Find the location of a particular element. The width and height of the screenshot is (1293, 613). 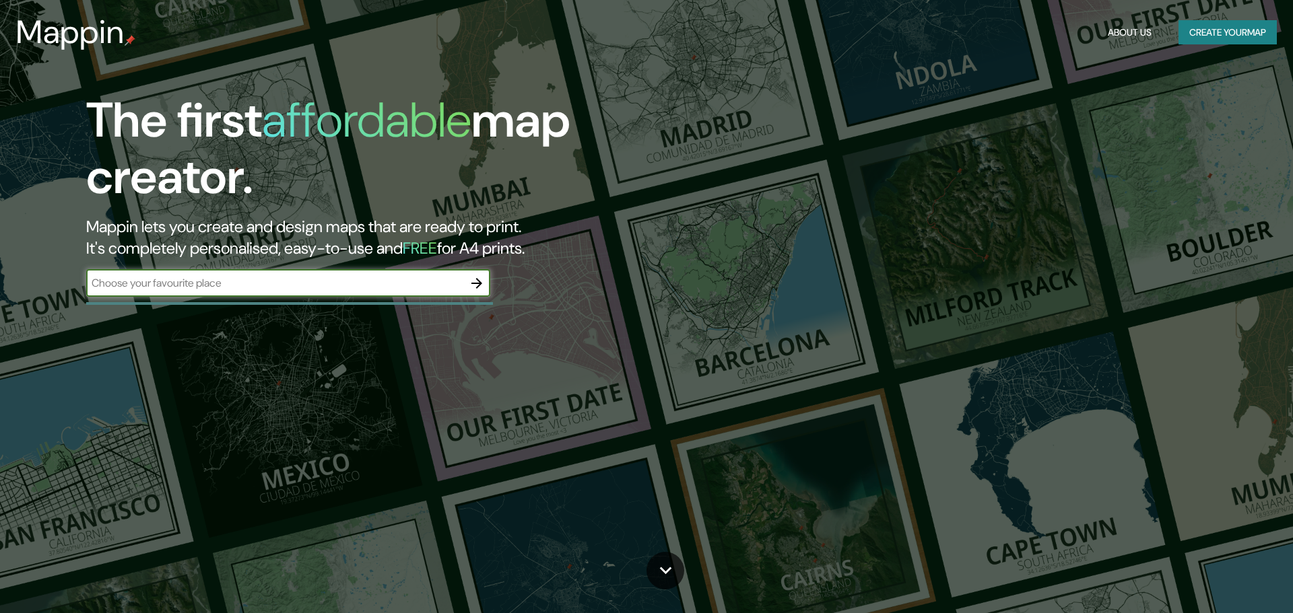

h2: Mappin lets you create and design maps that are ready to print. It's completely personalised, eas... is located at coordinates (409, 238).